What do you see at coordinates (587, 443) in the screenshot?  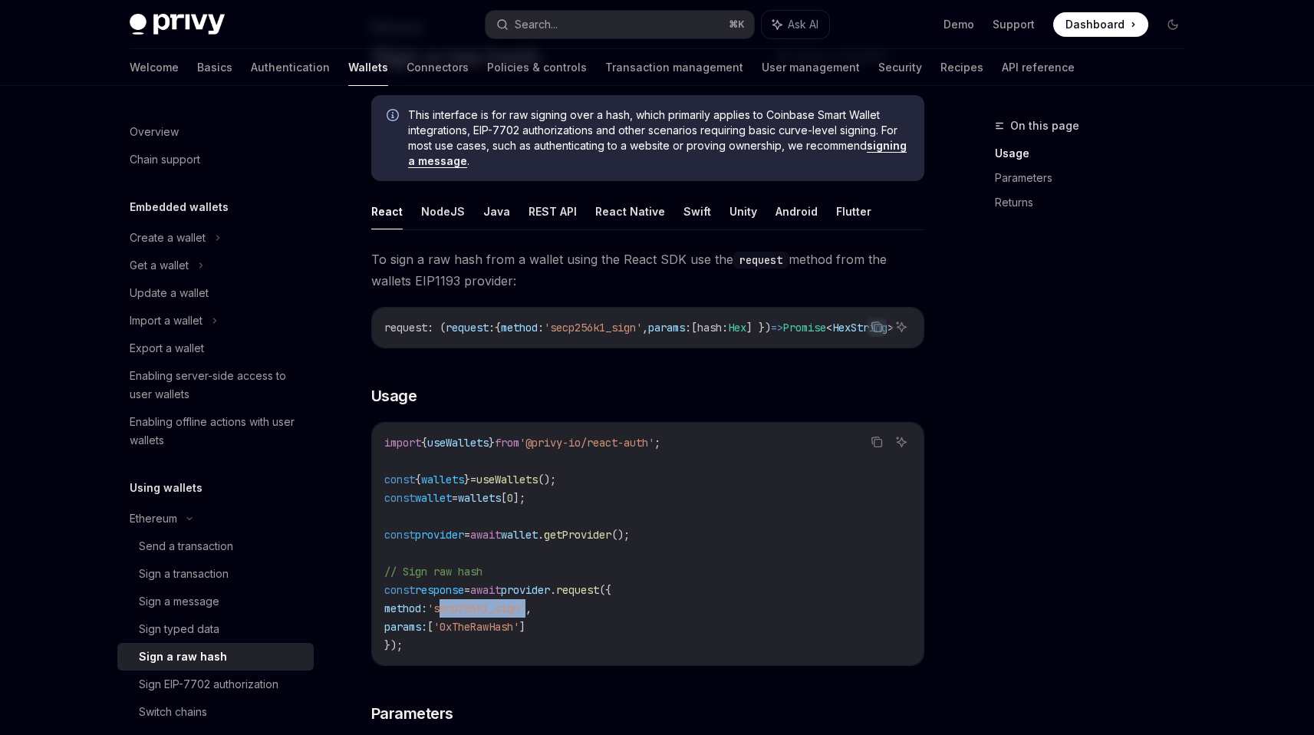 I see `span: '@privy-io/react-auth'` at bounding box center [587, 443].